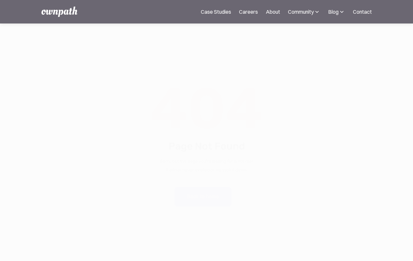 This screenshot has width=413, height=261. Describe the element at coordinates (273, 12) in the screenshot. I see `a: About` at that location.